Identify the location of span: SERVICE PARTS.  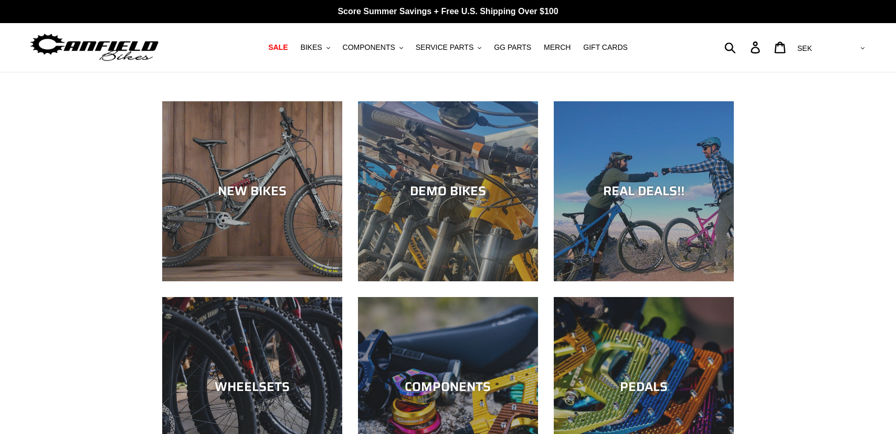
(445, 47).